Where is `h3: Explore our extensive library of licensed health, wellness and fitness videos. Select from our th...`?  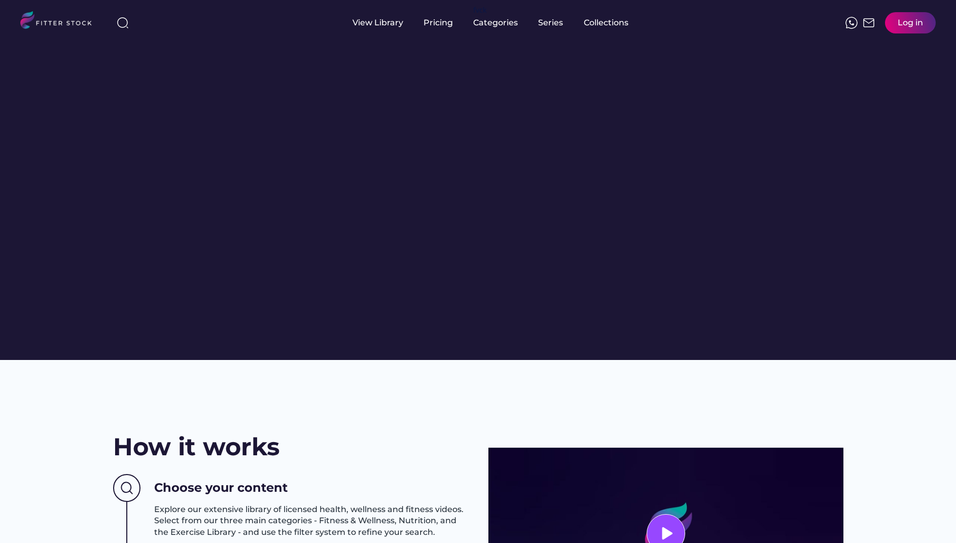 h3: Explore our extensive library of licensed health, wellness and fitness videos. Select from our th... is located at coordinates (311, 521).